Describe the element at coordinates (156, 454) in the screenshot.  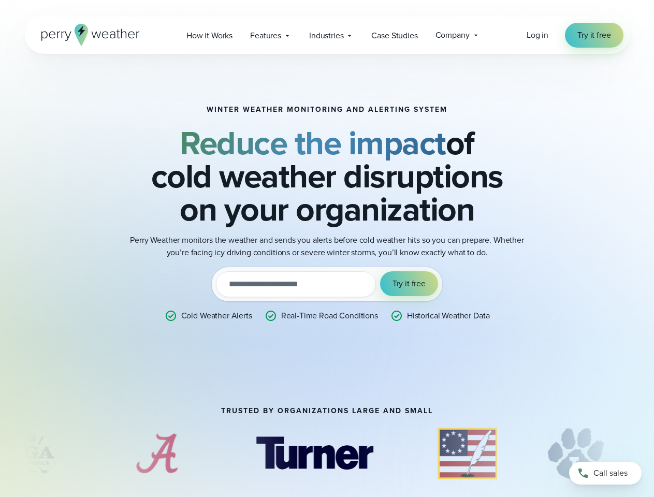
I see `img: University-of-Alabama.svg` at that location.